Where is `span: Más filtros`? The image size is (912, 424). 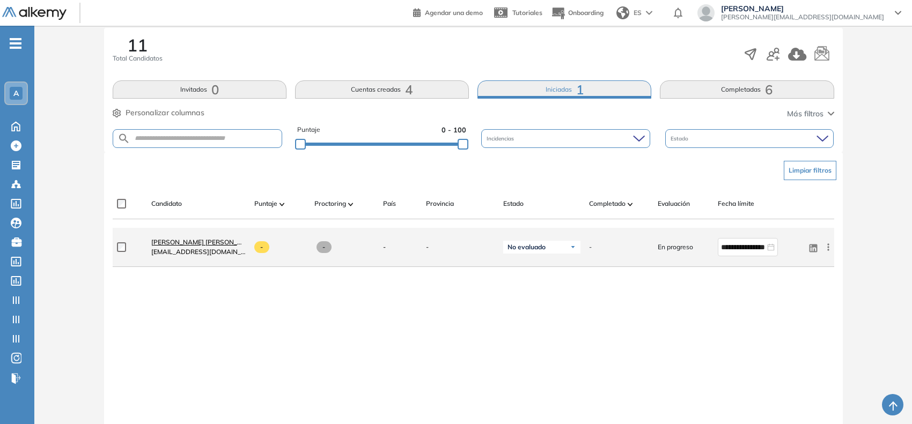 span: Más filtros is located at coordinates (806, 114).